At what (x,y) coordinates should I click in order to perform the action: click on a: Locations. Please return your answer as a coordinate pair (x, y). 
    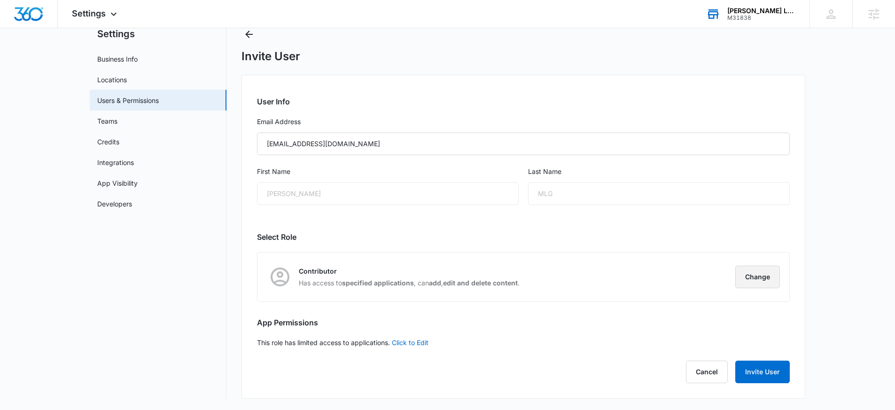
    Looking at the image, I should click on (112, 79).